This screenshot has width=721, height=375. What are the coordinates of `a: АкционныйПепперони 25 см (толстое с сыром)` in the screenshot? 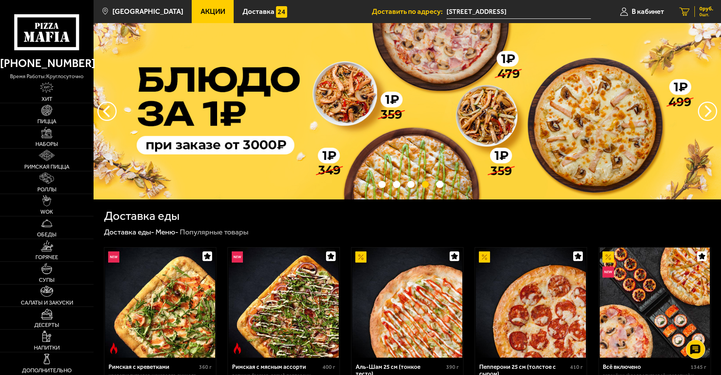 It's located at (531, 303).